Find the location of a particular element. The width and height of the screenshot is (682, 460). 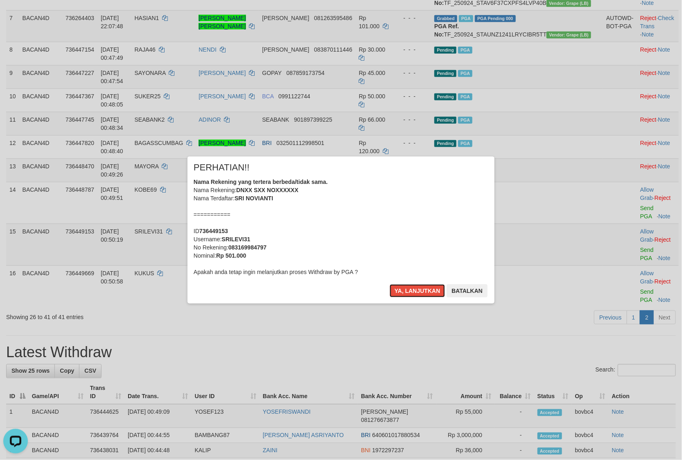

b: DNXX SXX NOXXXXXX is located at coordinates (267, 190).